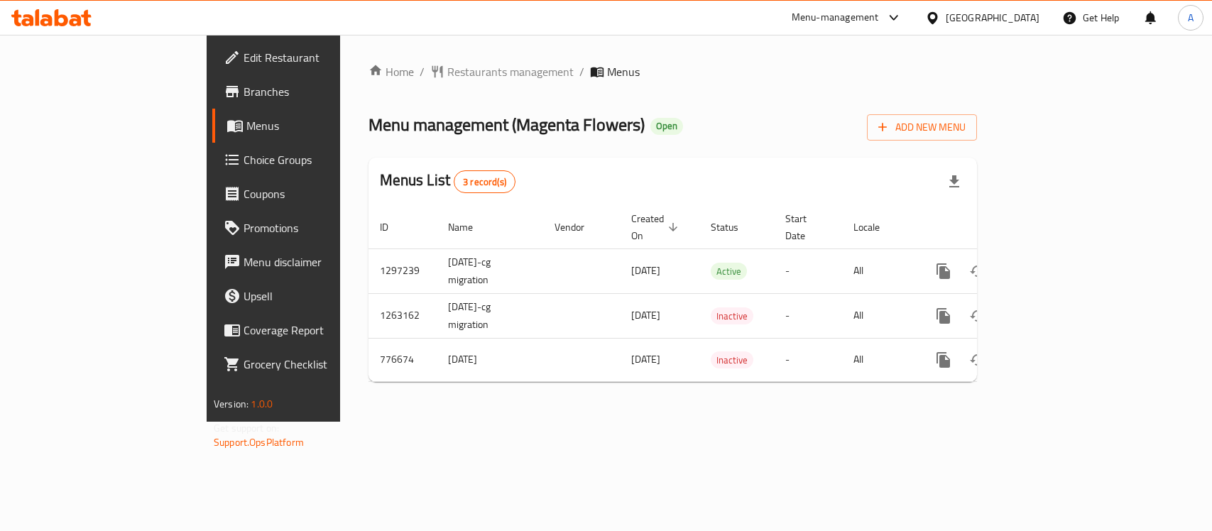 The width and height of the screenshot is (1212, 531). I want to click on span: Upsell, so click(320, 296).